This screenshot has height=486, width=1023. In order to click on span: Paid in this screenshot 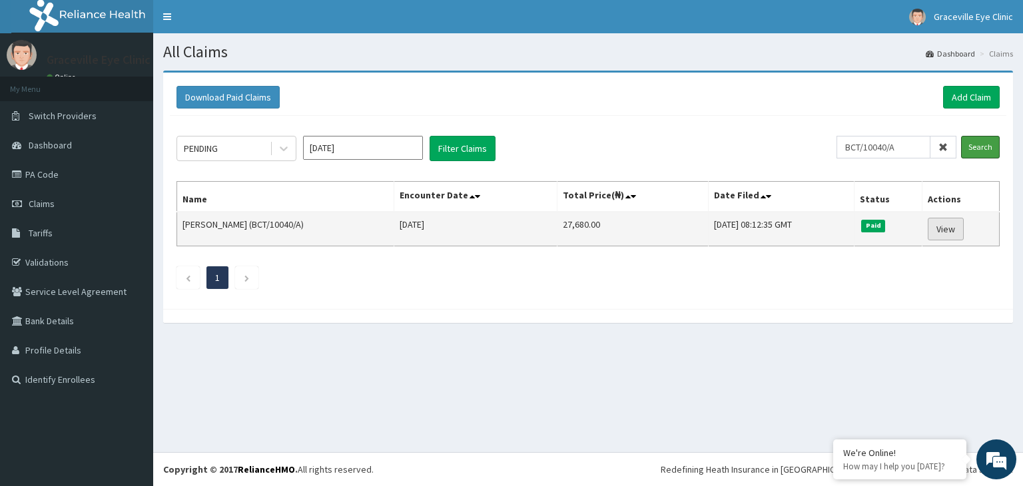, I will do `click(874, 226)`.